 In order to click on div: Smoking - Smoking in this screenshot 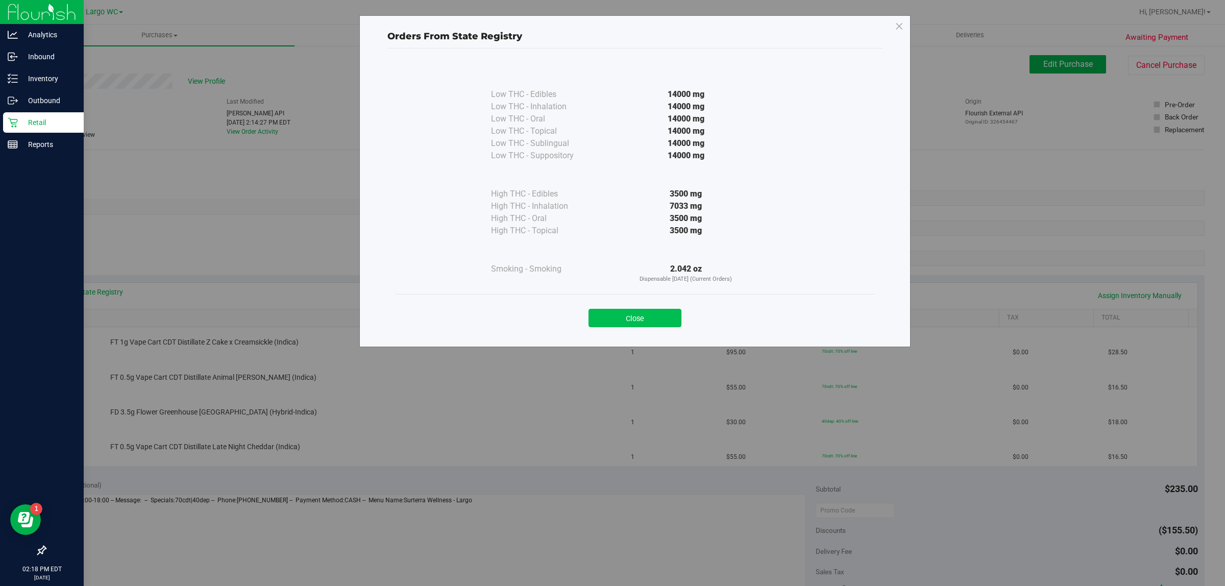, I will do `click(542, 269)`.